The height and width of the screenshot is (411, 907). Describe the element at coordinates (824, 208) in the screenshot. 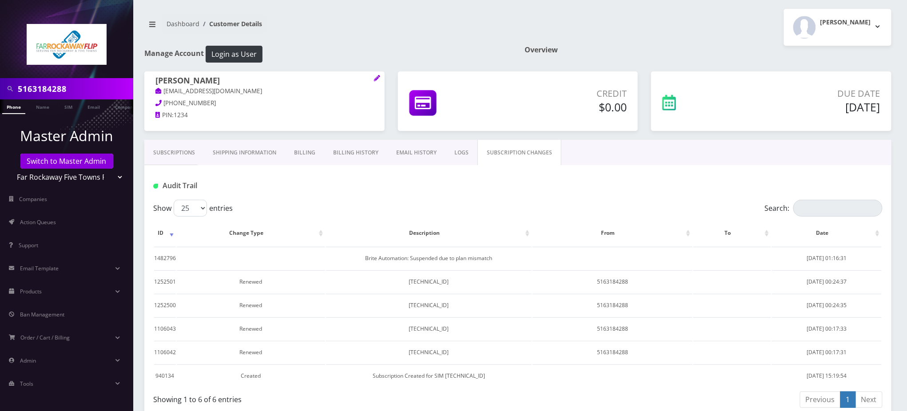

I see `label: Search:` at that location.